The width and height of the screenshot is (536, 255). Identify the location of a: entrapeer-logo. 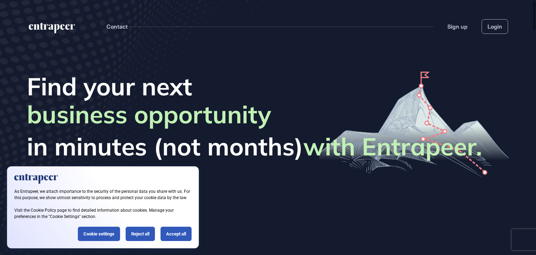
(52, 29).